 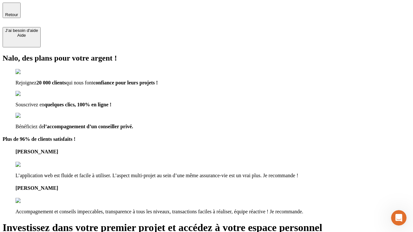 I want to click on span: qui nous font, so click(x=79, y=83).